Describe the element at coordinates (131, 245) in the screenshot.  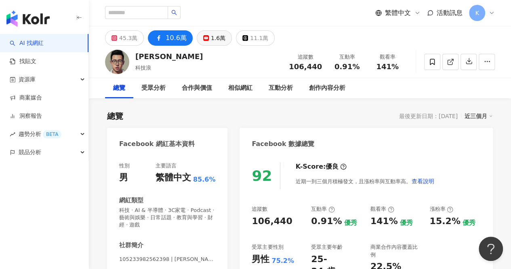
I see `div: 社群簡介` at that location.